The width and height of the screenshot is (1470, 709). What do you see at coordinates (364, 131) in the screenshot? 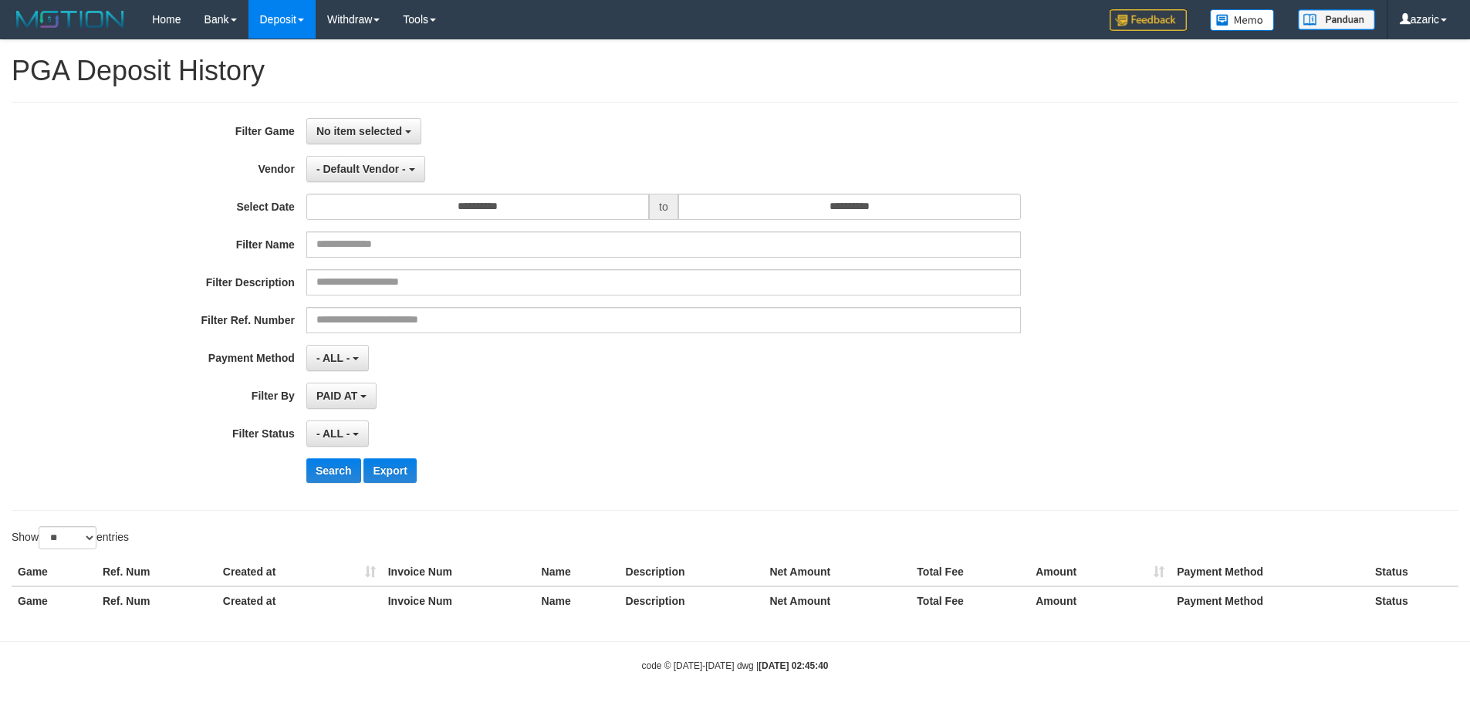
I see `button: No item selected` at bounding box center [364, 131].